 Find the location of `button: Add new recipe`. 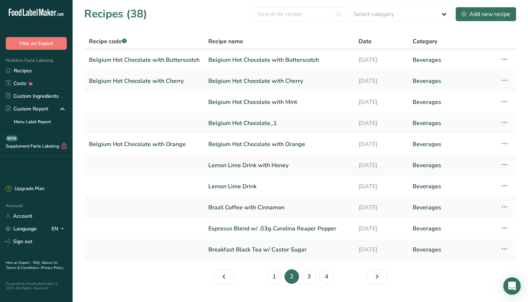

button: Add new recipe is located at coordinates (486, 14).